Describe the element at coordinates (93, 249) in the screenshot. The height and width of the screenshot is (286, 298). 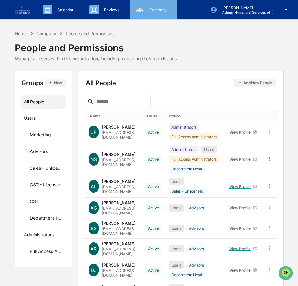
I see `span: AR` at that location.